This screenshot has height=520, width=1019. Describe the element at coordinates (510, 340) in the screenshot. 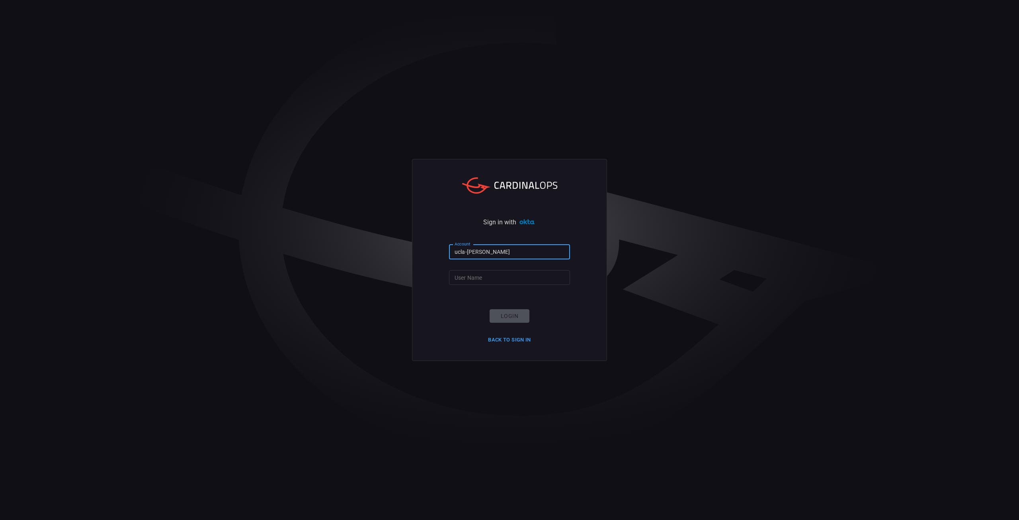

I see `button: Back to Sign in` at that location.